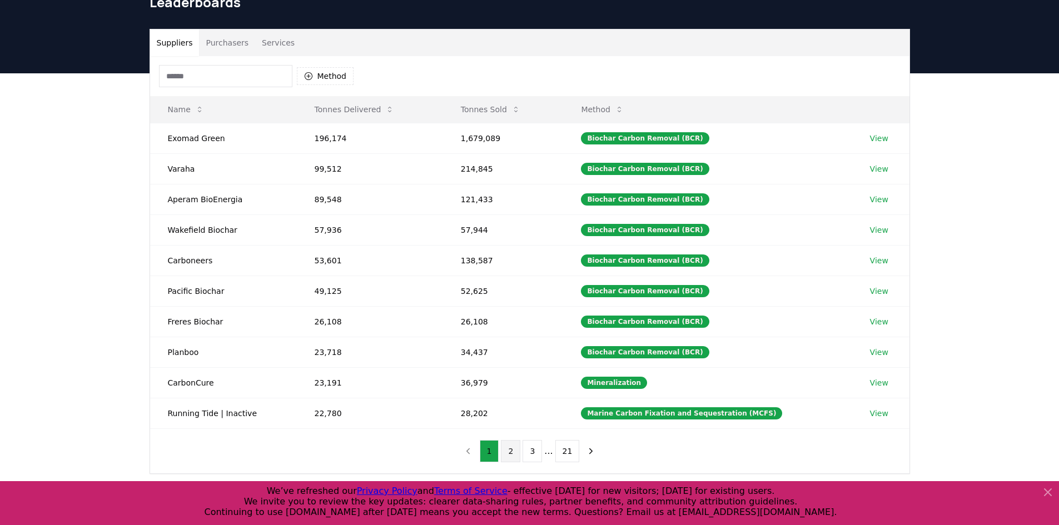  I want to click on td: 57,944, so click(503, 230).